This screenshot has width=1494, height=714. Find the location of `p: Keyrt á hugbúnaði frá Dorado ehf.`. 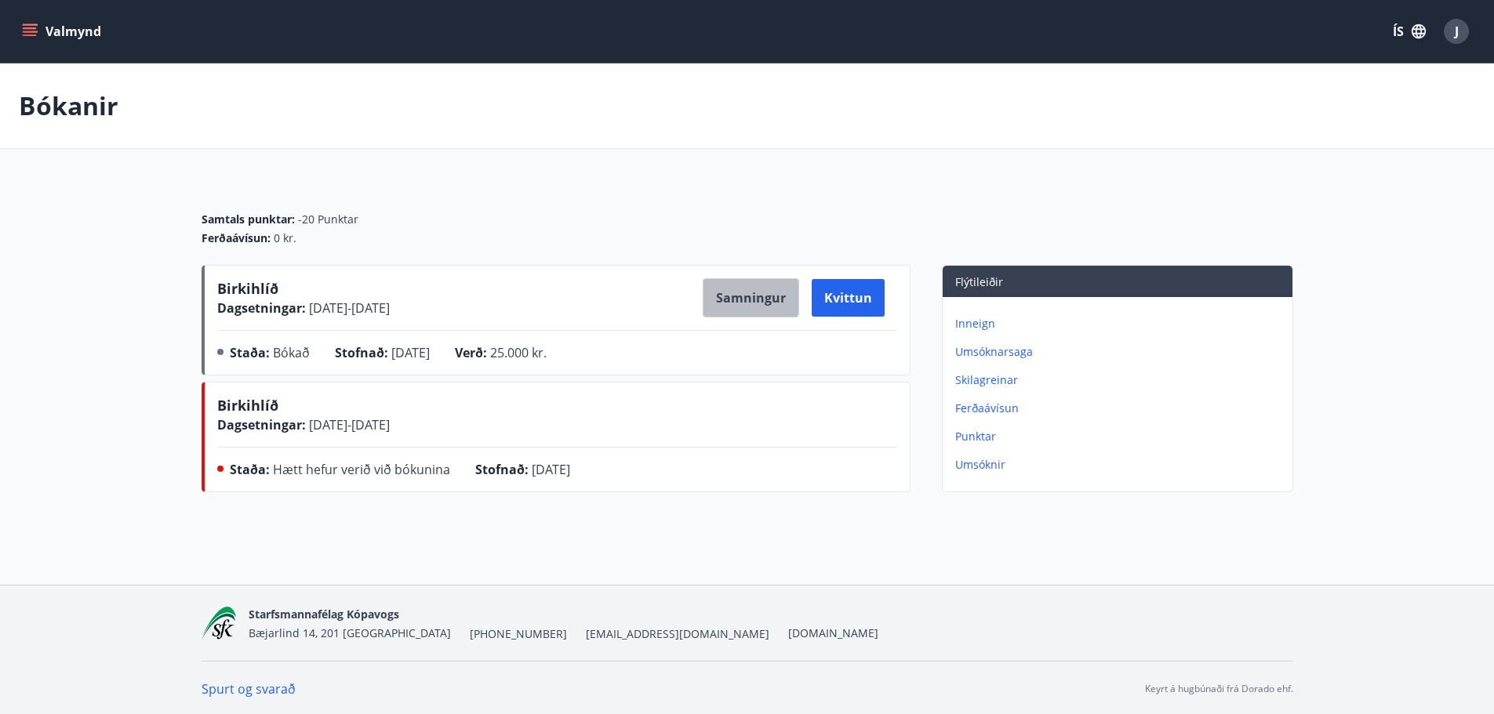

p: Keyrt á hugbúnaði frá Dorado ehf. is located at coordinates (1218, 689).